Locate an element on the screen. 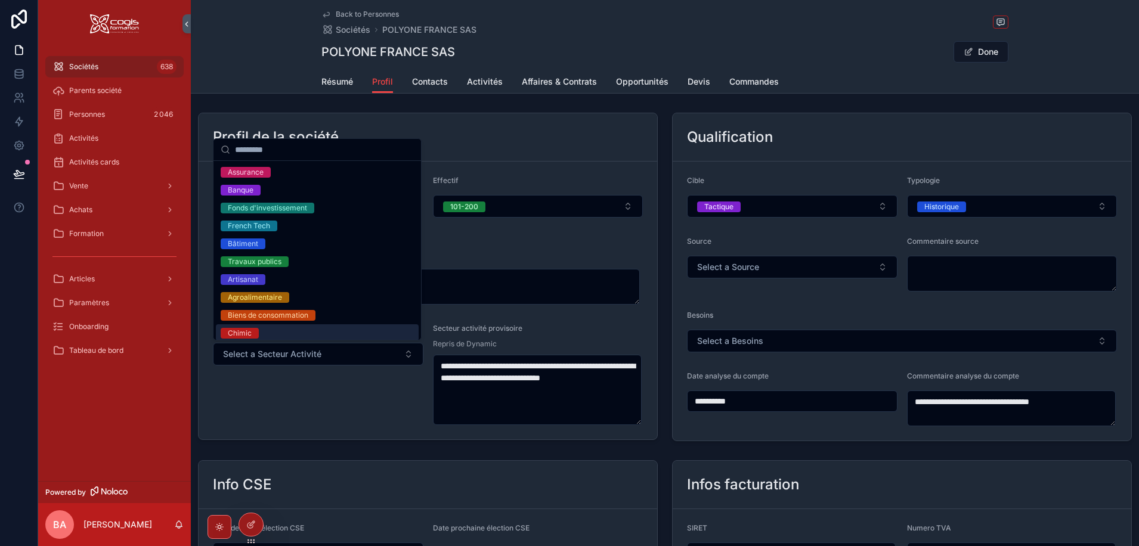 The height and width of the screenshot is (546, 1139). div: Bâtiment is located at coordinates (243, 244).